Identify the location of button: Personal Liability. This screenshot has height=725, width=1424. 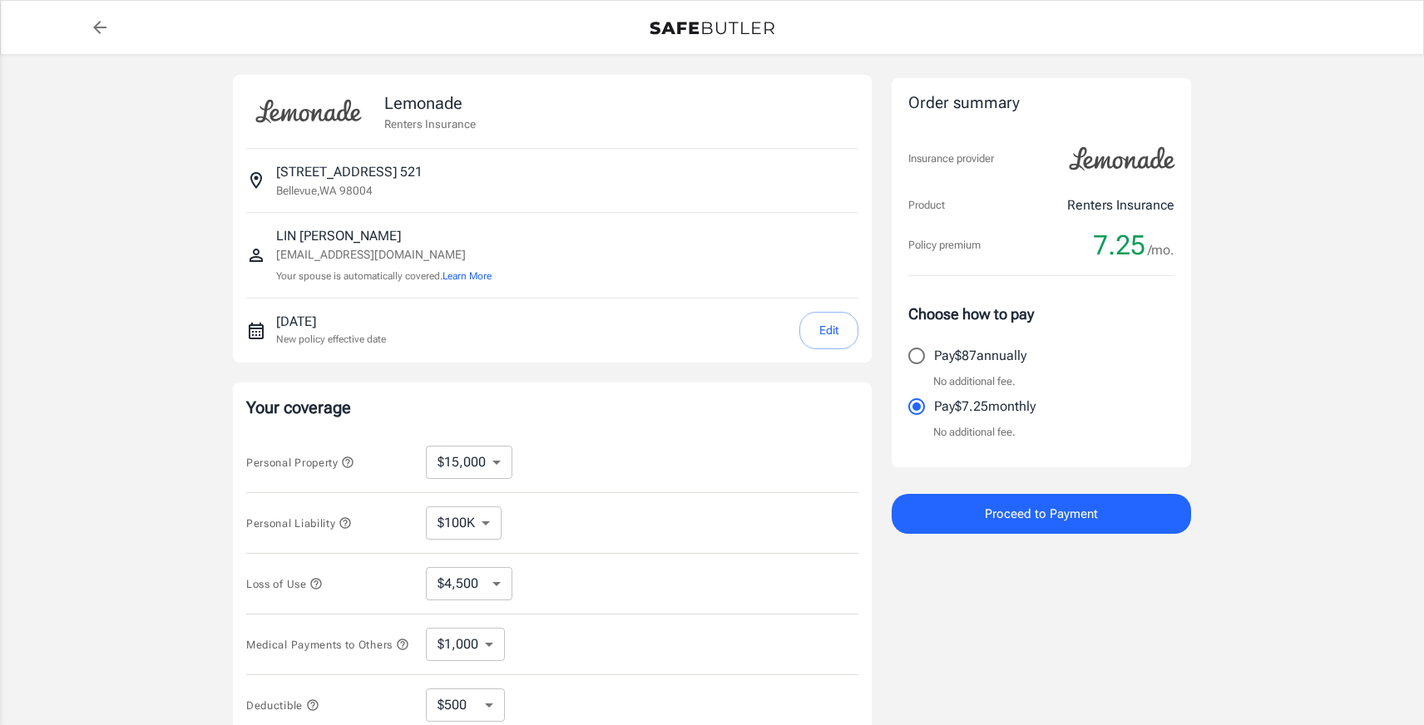
(299, 523).